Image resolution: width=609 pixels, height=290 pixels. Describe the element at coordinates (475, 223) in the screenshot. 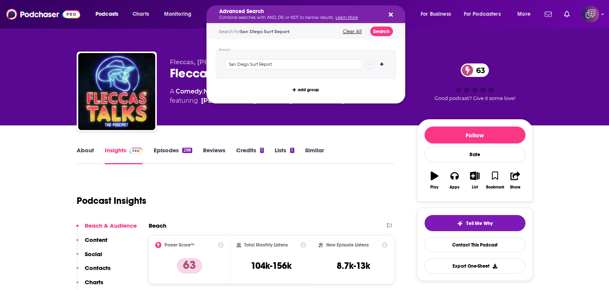

I see `button: tell me why sparkleTell Me Why` at that location.